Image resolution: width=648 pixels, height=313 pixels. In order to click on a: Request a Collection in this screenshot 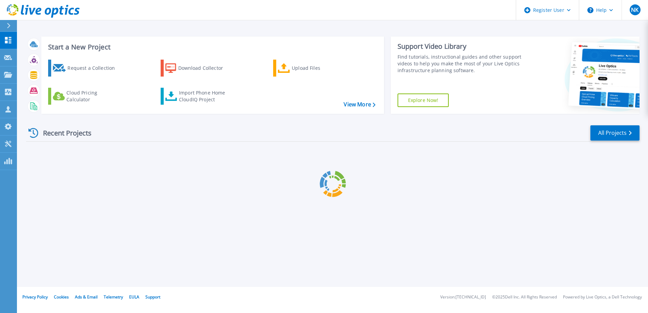, I will do `click(86, 68)`.